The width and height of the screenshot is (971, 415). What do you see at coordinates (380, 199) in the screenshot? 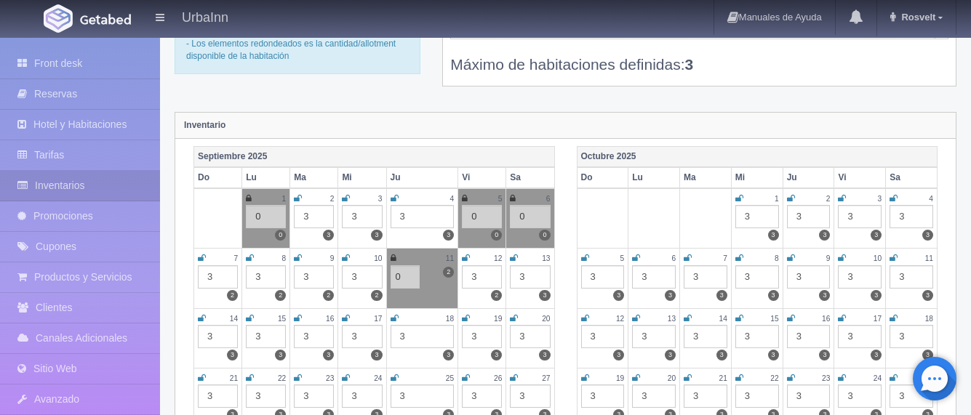
I see `small: 3` at bounding box center [380, 199].